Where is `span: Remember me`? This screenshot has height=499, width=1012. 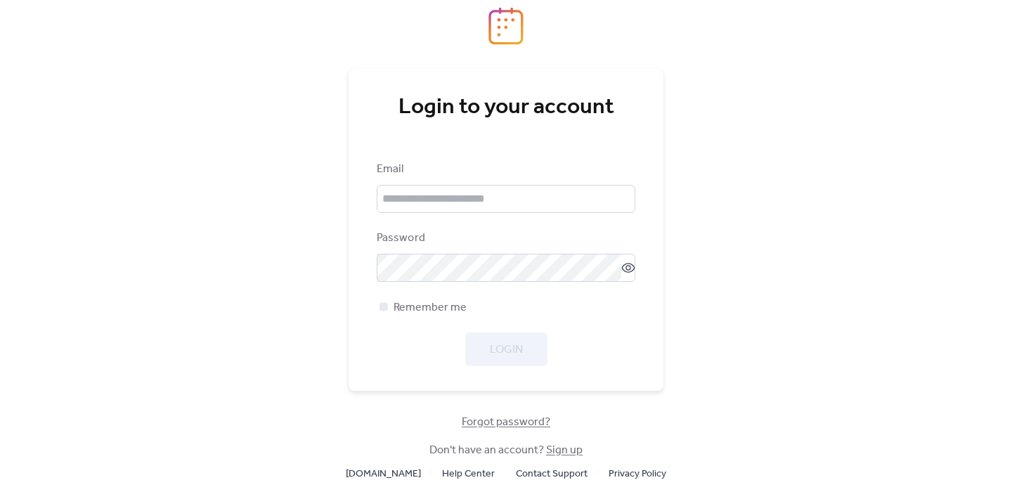 span: Remember me is located at coordinates (430, 308).